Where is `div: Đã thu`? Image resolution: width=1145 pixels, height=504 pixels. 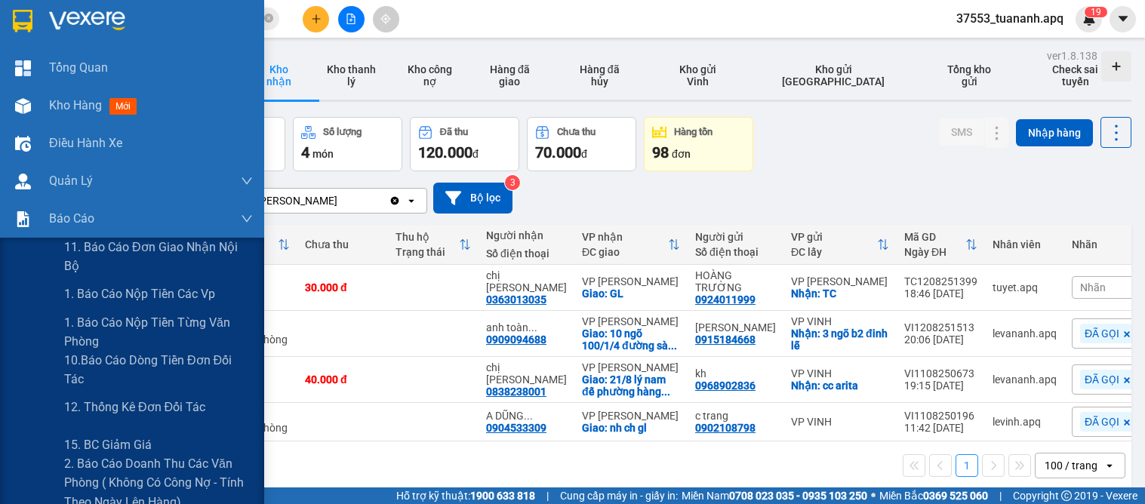
div: Đã thu is located at coordinates (454, 132).